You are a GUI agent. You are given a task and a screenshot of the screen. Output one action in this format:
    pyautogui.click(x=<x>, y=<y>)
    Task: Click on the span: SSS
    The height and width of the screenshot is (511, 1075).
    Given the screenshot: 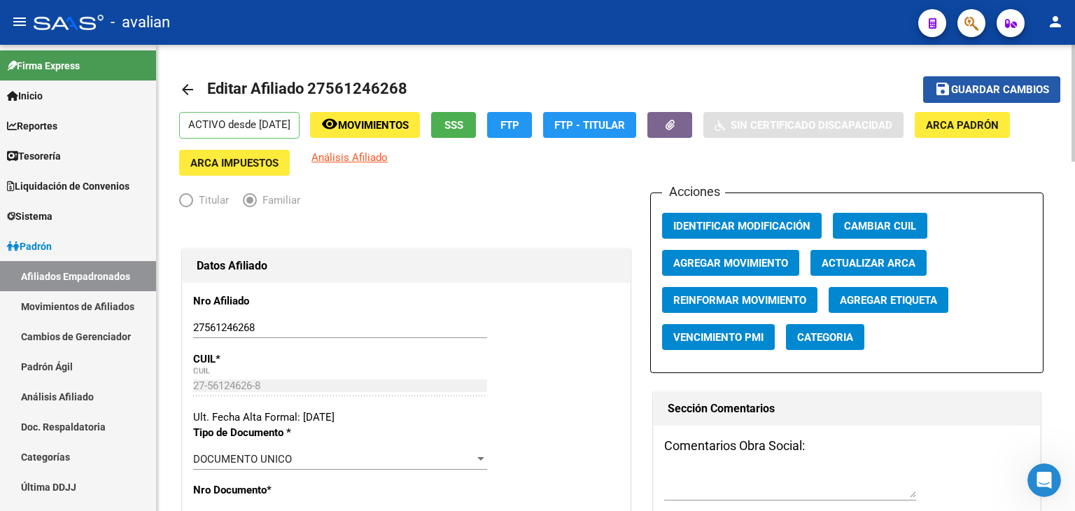 What is the action you would take?
    pyautogui.click(x=454, y=125)
    